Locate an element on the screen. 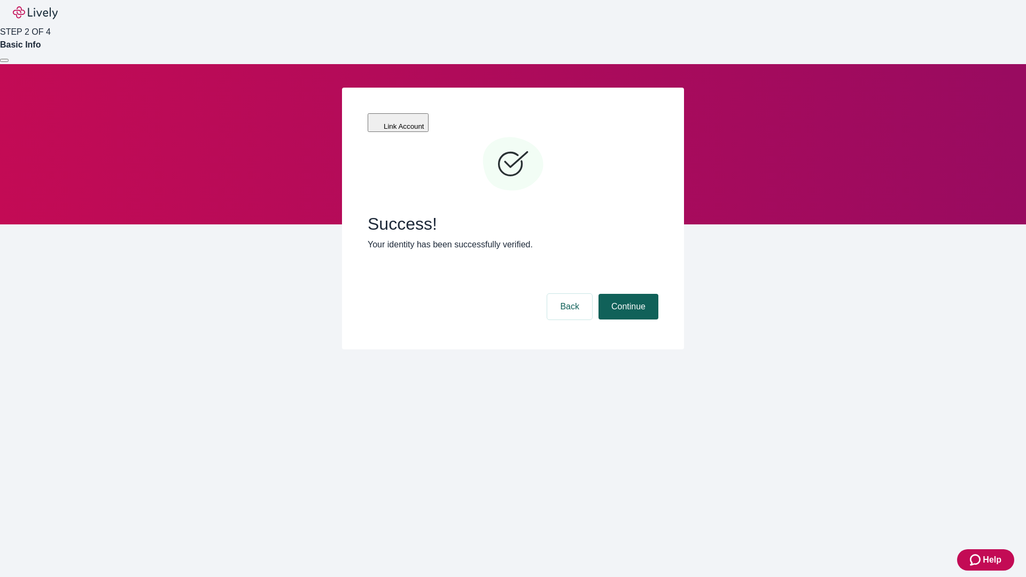 This screenshot has height=577, width=1026. span: Success! is located at coordinates (513, 224).